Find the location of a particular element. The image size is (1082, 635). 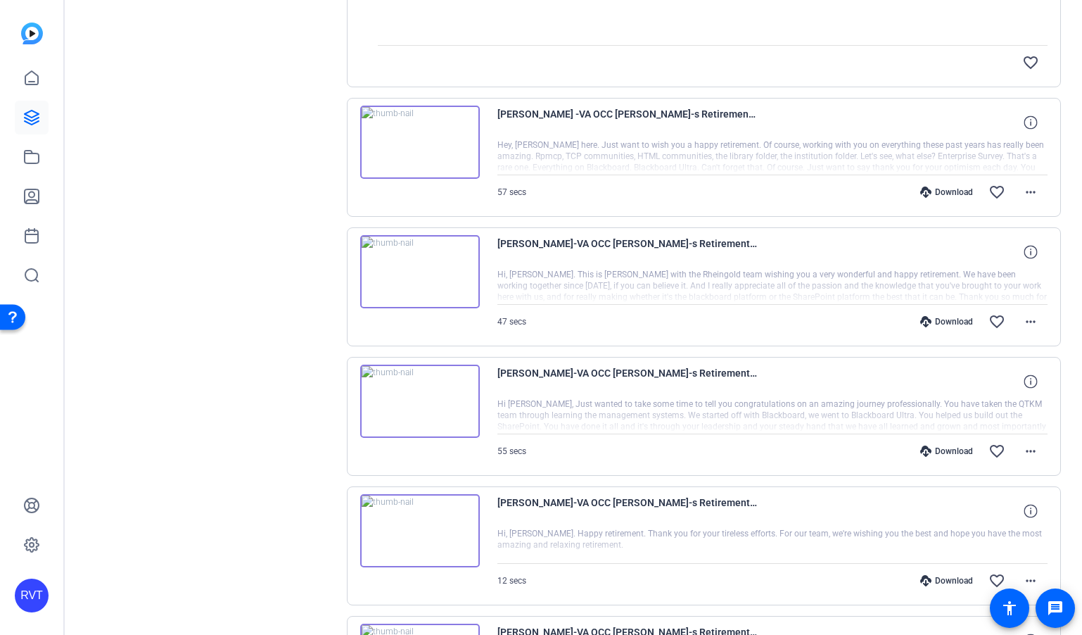

span: 47 secs is located at coordinates (511, 321).